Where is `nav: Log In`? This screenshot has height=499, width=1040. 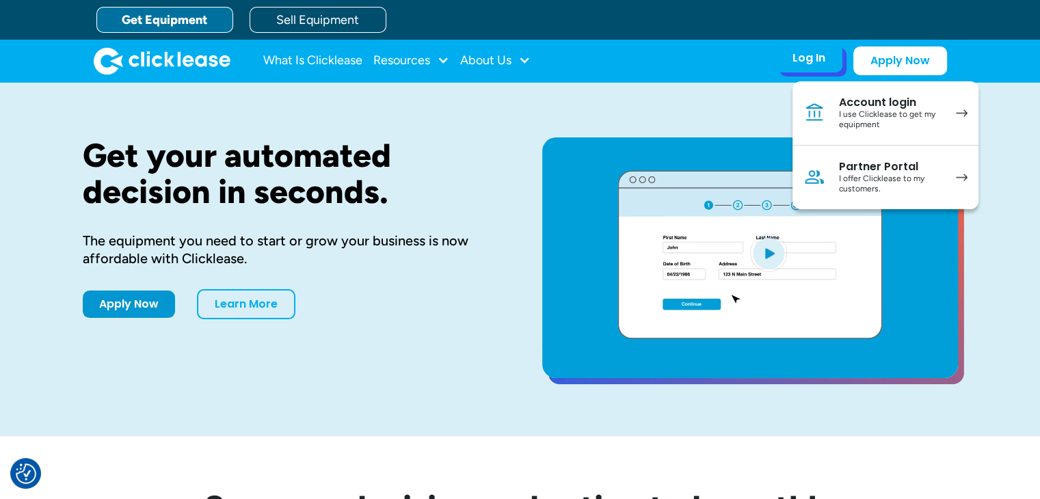 nav: Log In is located at coordinates (885, 145).